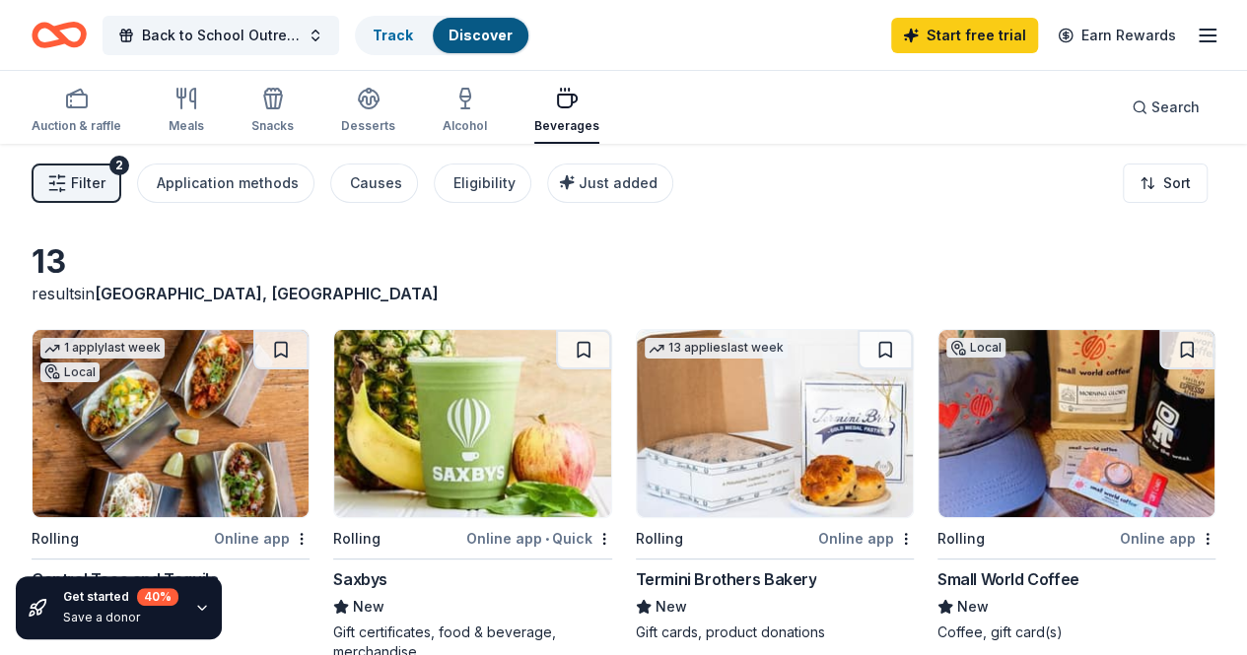  What do you see at coordinates (368, 111) in the screenshot?
I see `button: Desserts` at bounding box center [368, 111].